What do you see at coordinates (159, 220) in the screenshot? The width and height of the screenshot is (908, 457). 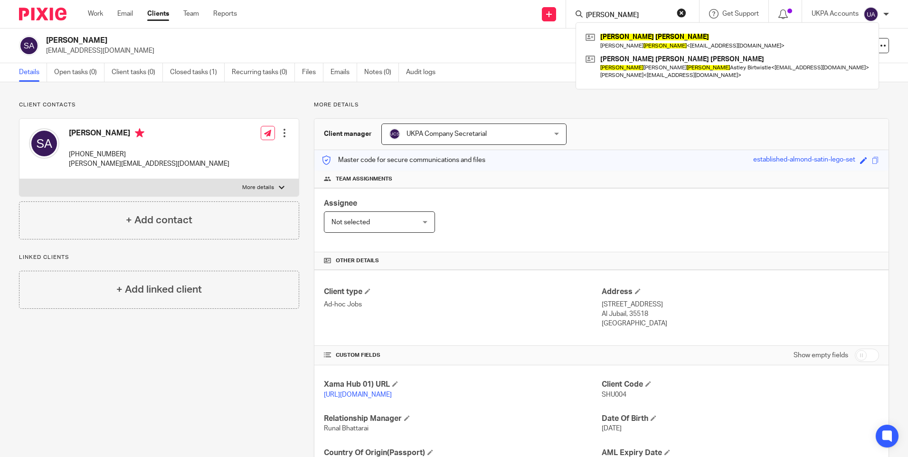 I see `h4: + Add contact` at bounding box center [159, 220].